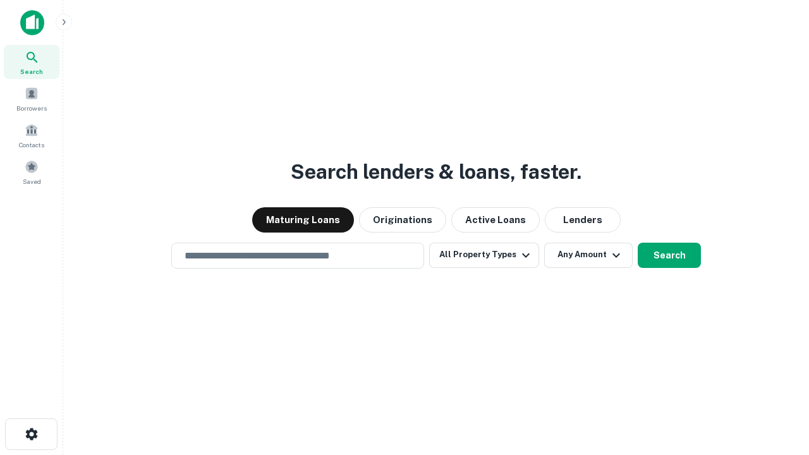  What do you see at coordinates (32, 62) in the screenshot?
I see `a: Search` at bounding box center [32, 62].